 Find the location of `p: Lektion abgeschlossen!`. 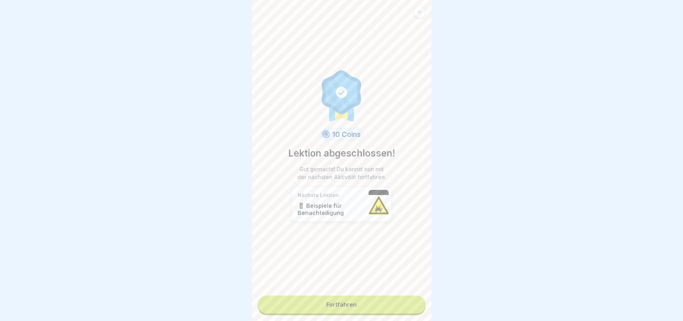

p: Lektion abgeschlossen! is located at coordinates (342, 153).